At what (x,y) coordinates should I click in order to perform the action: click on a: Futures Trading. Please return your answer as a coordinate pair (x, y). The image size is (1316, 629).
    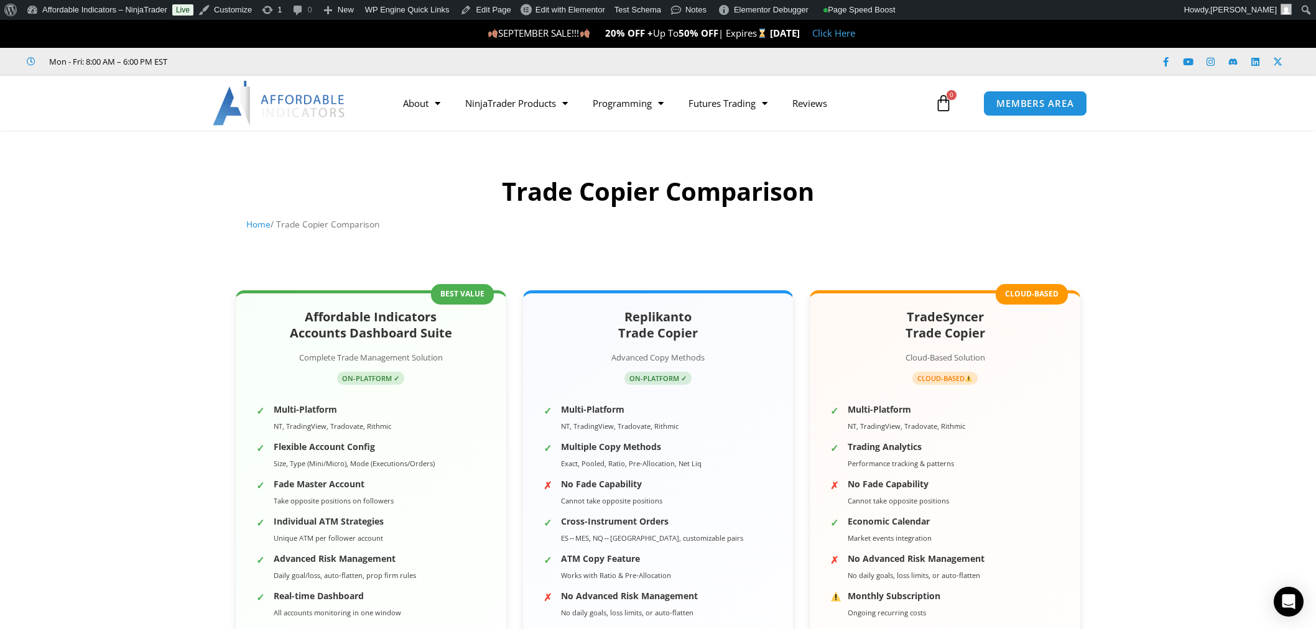
    Looking at the image, I should click on (728, 103).